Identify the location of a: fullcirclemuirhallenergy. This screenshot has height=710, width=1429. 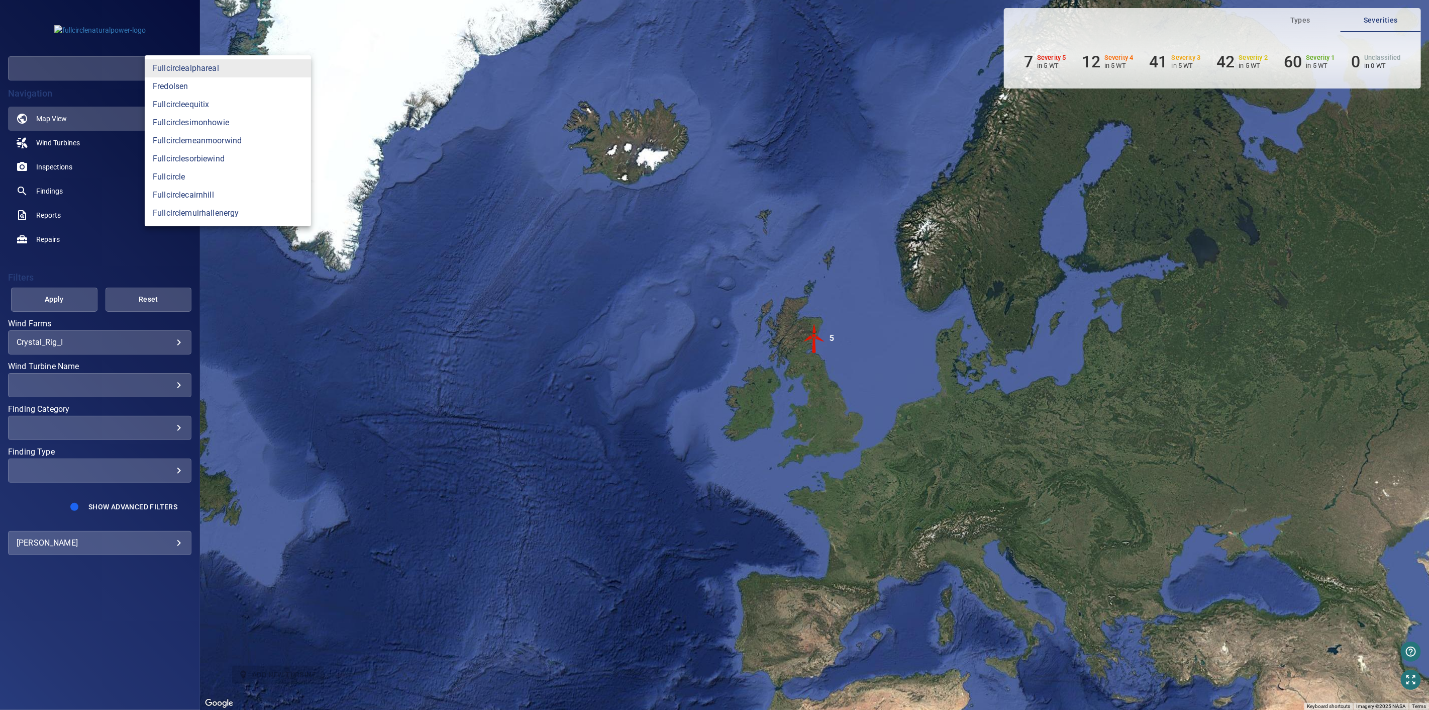
(228, 213).